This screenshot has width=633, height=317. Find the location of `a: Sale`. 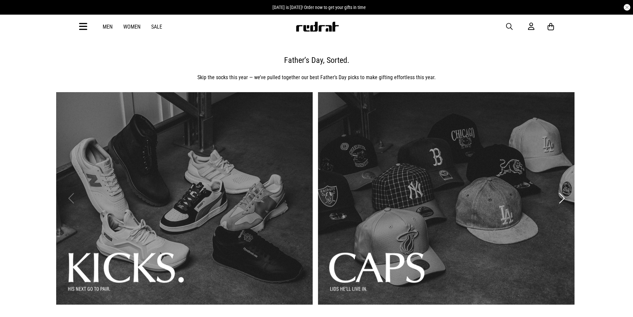

a: Sale is located at coordinates (157, 27).